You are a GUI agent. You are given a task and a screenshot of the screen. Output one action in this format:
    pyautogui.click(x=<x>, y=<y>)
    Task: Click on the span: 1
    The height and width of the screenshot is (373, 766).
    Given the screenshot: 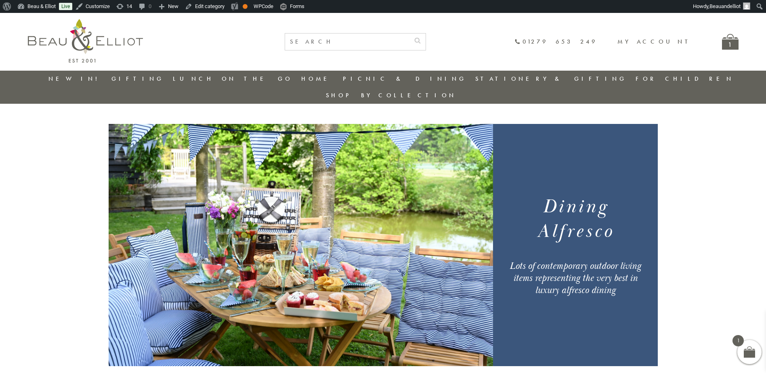 What is the action you would take?
    pyautogui.click(x=738, y=341)
    